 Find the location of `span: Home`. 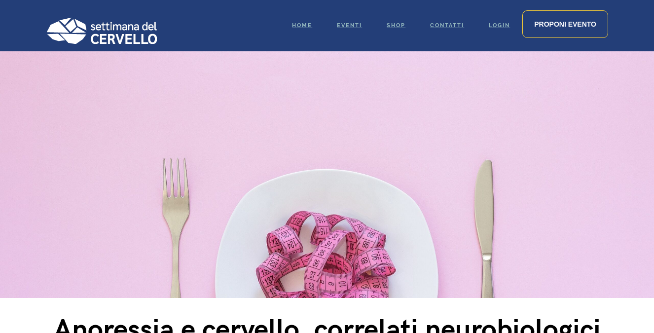

span: Home is located at coordinates (302, 25).